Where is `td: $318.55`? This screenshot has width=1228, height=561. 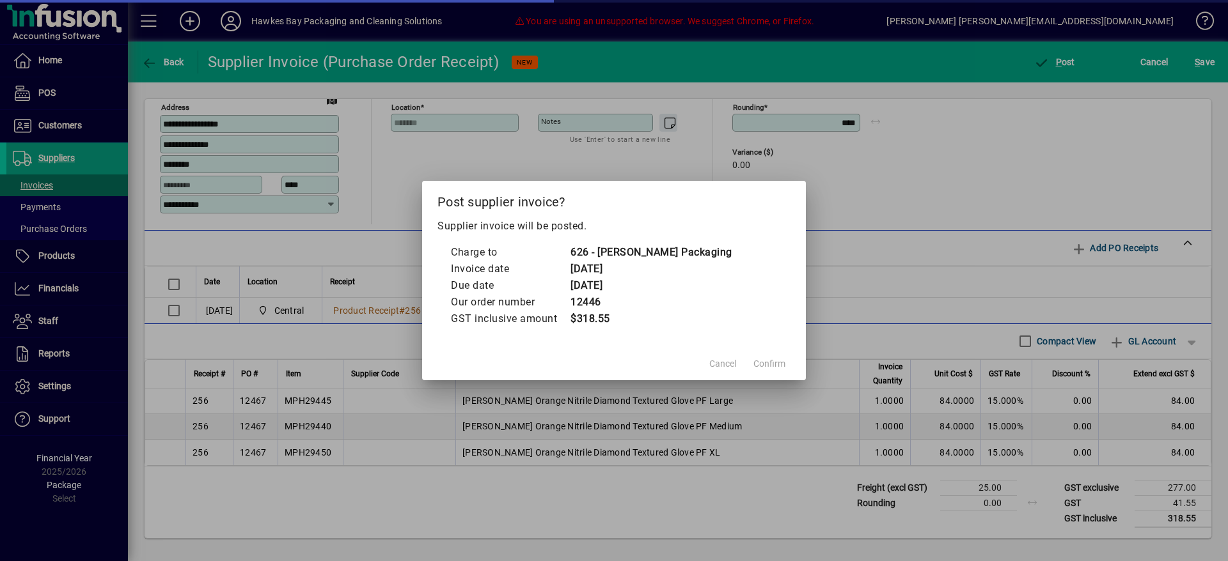 td: $318.55 is located at coordinates (651, 319).